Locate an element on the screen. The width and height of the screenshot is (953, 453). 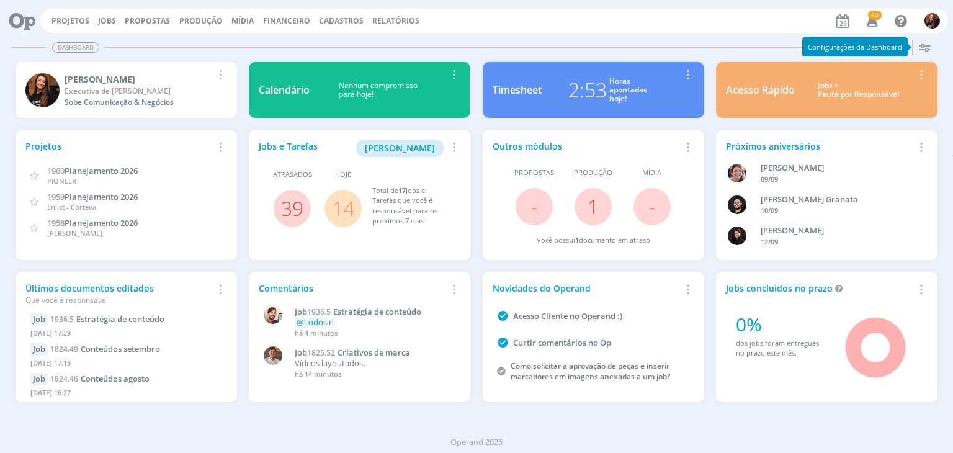
span: Cadastros is located at coordinates (341, 20).